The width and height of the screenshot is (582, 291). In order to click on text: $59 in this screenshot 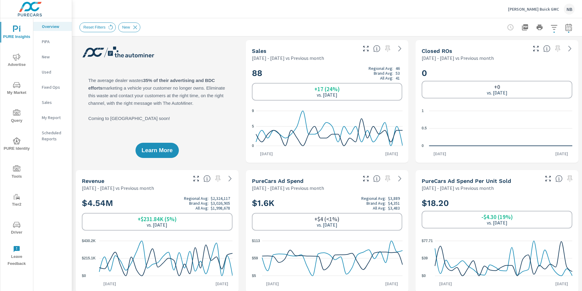, I will do `click(255, 258)`.